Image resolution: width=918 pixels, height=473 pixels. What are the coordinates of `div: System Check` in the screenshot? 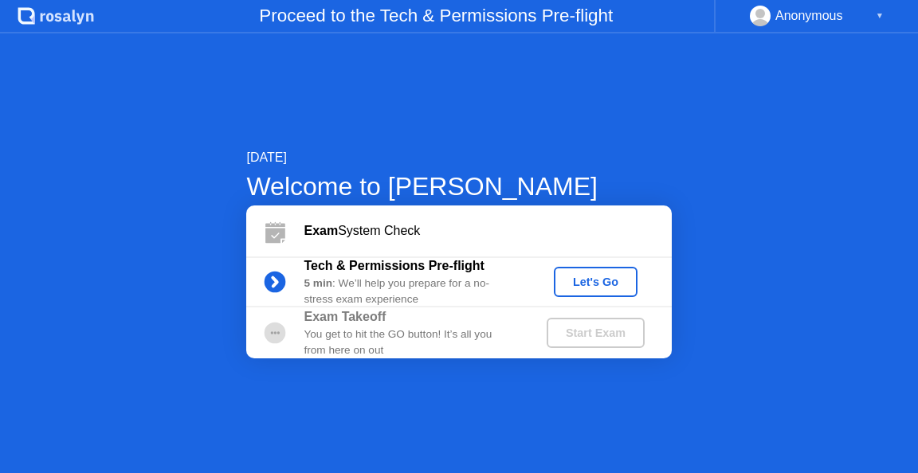 It's located at (487, 231).